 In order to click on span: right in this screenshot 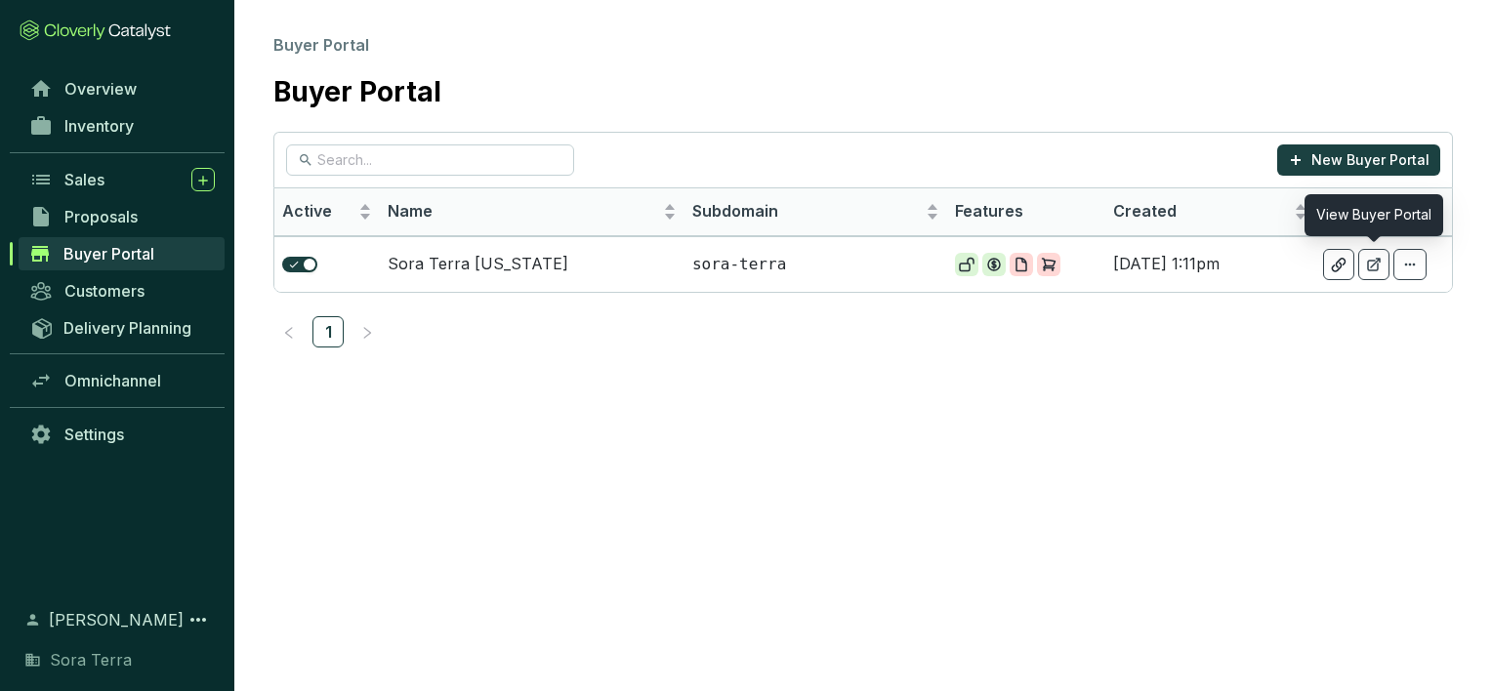, I will do `click(367, 333)`.